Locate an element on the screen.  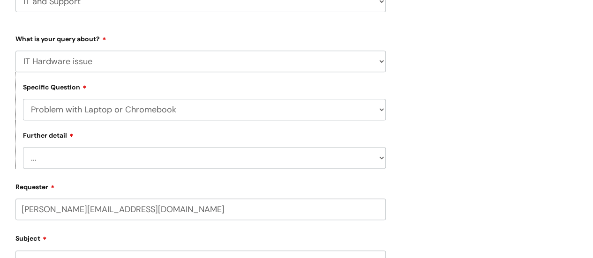
label: Specific Question is located at coordinates (55, 87).